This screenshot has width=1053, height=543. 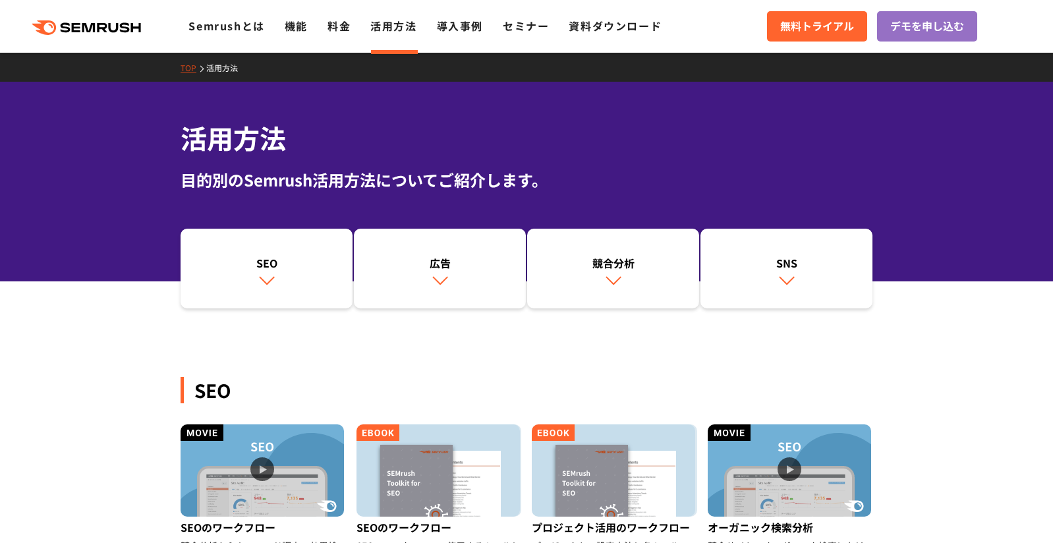 I want to click on h1: 活用方法, so click(x=526, y=138).